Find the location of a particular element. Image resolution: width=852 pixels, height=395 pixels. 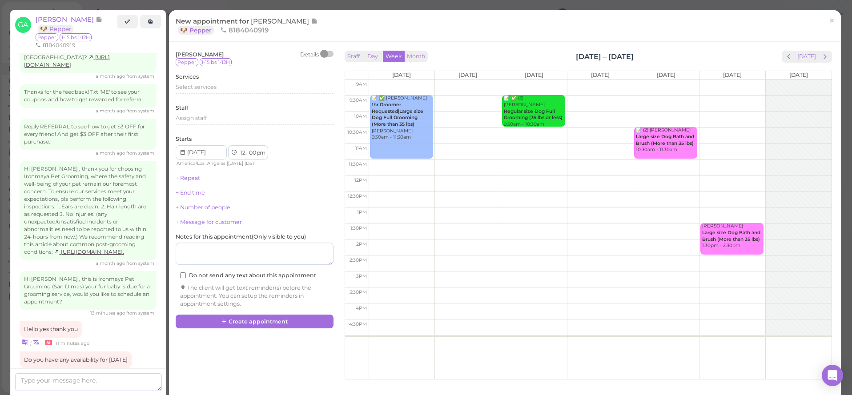

span: DST is located at coordinates (250, 163).